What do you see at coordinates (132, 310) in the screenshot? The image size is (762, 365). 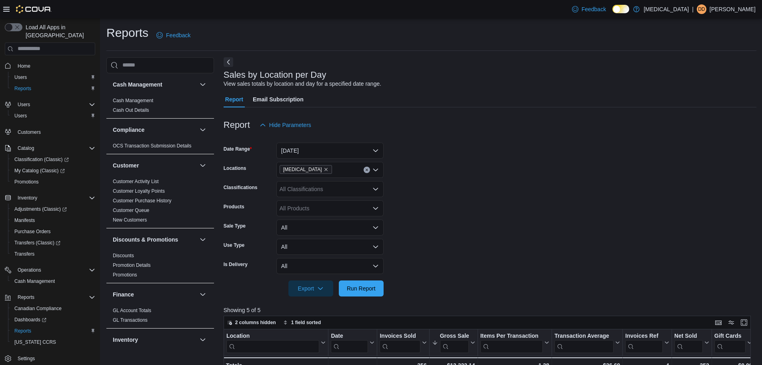 I see `span: GL Account Totals` at bounding box center [132, 310].